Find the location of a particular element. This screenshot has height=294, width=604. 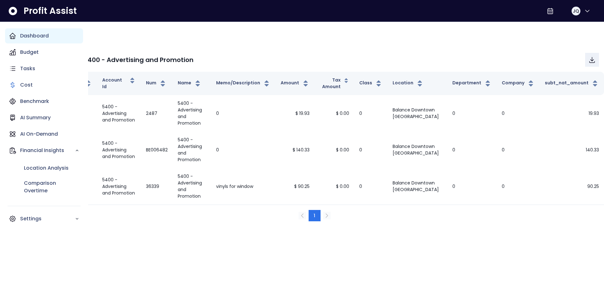

button: Num is located at coordinates (156, 83).